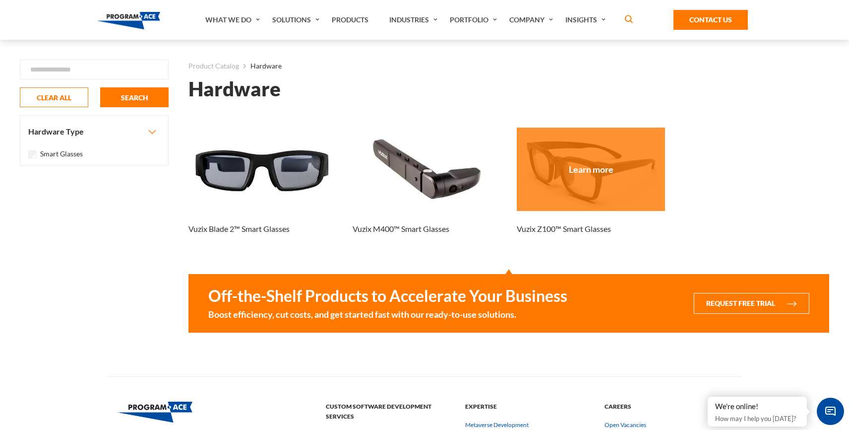  What do you see at coordinates (668, 406) in the screenshot?
I see `strong: Careers` at bounding box center [668, 406].